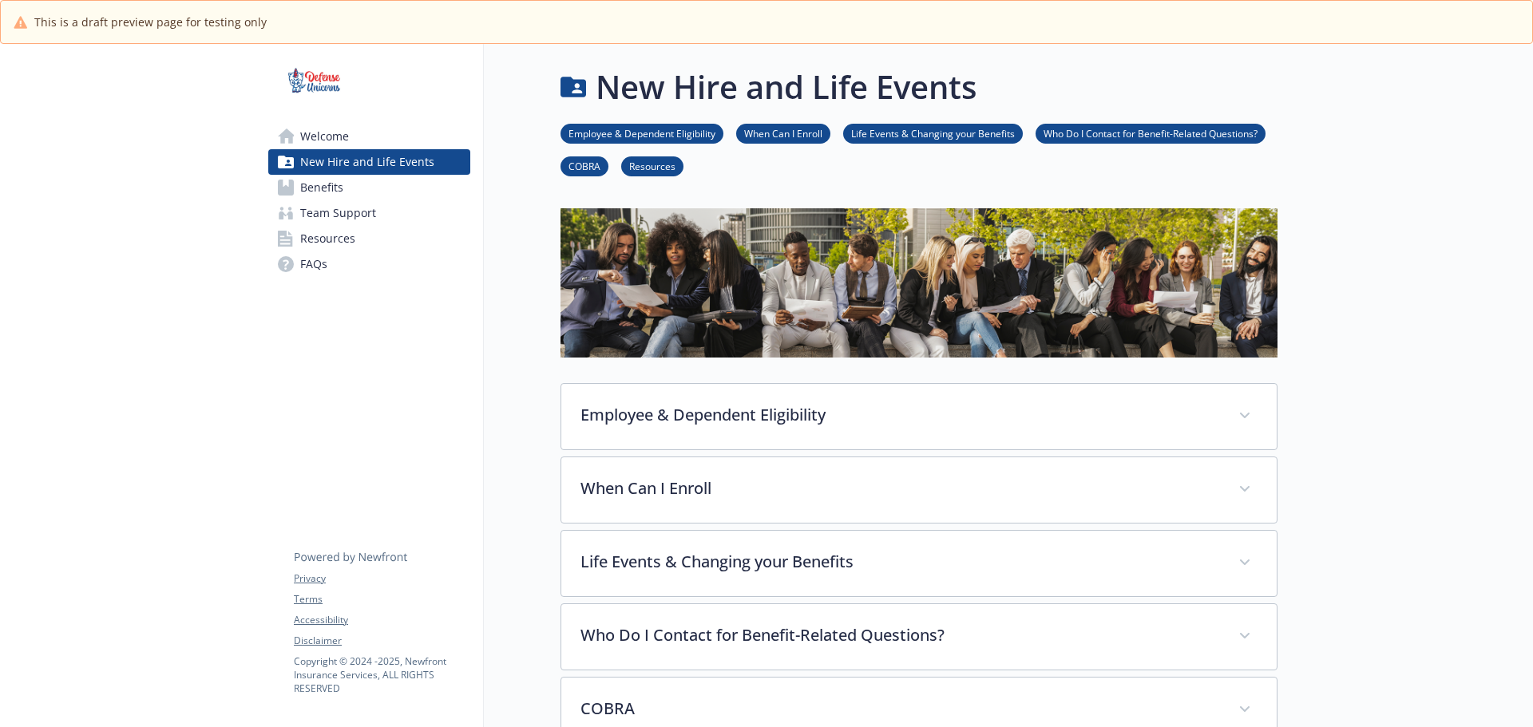 The height and width of the screenshot is (727, 1533). Describe the element at coordinates (642, 133) in the screenshot. I see `a: Employee & Dependent Eligibility` at that location.